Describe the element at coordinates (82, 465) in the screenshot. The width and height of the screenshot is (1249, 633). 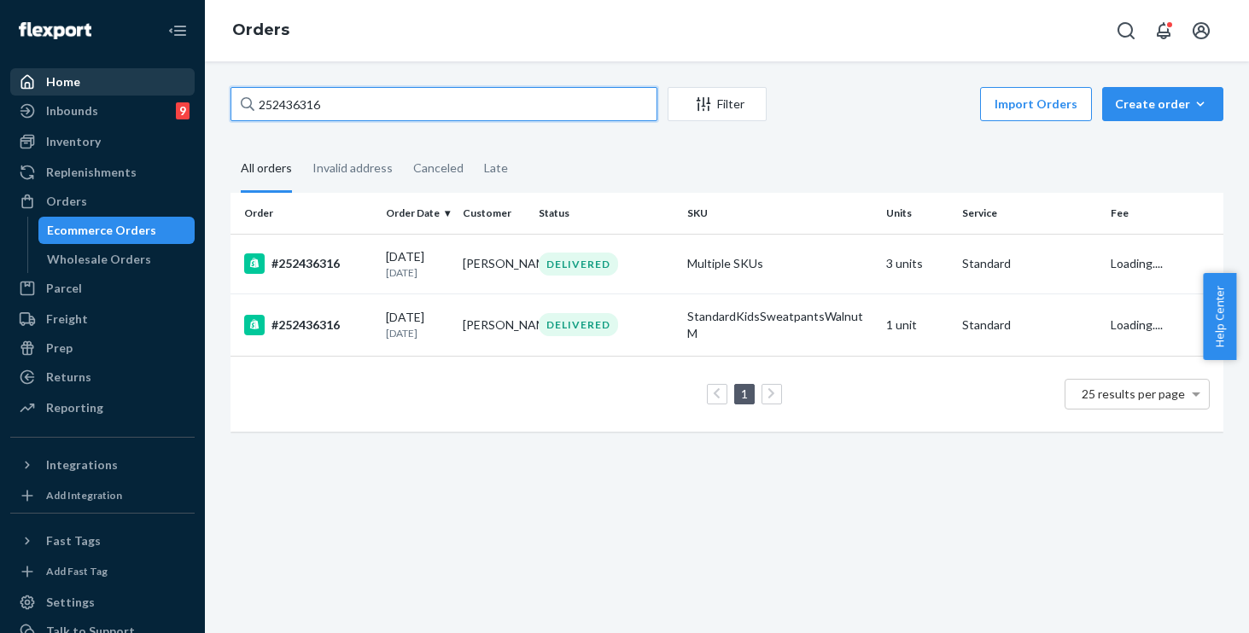
I see `div: Integrations` at that location.